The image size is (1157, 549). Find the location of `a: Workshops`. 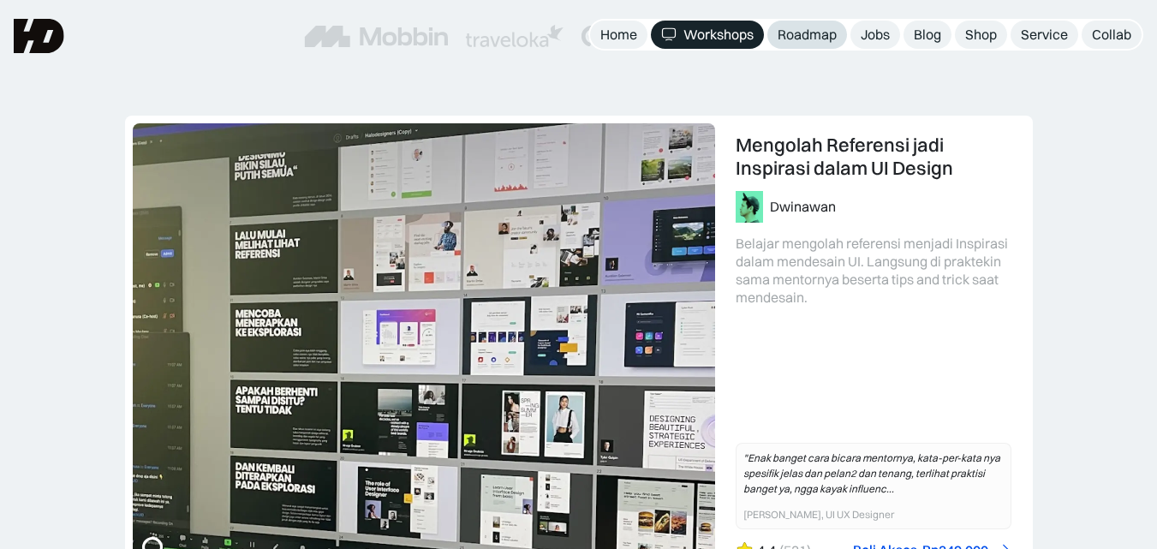

a: Workshops is located at coordinates (708, 34).